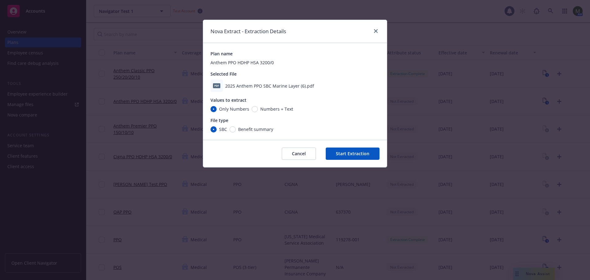 The height and width of the screenshot is (280, 590). What do you see at coordinates (223, 129) in the screenshot?
I see `span: SBC` at bounding box center [223, 129].